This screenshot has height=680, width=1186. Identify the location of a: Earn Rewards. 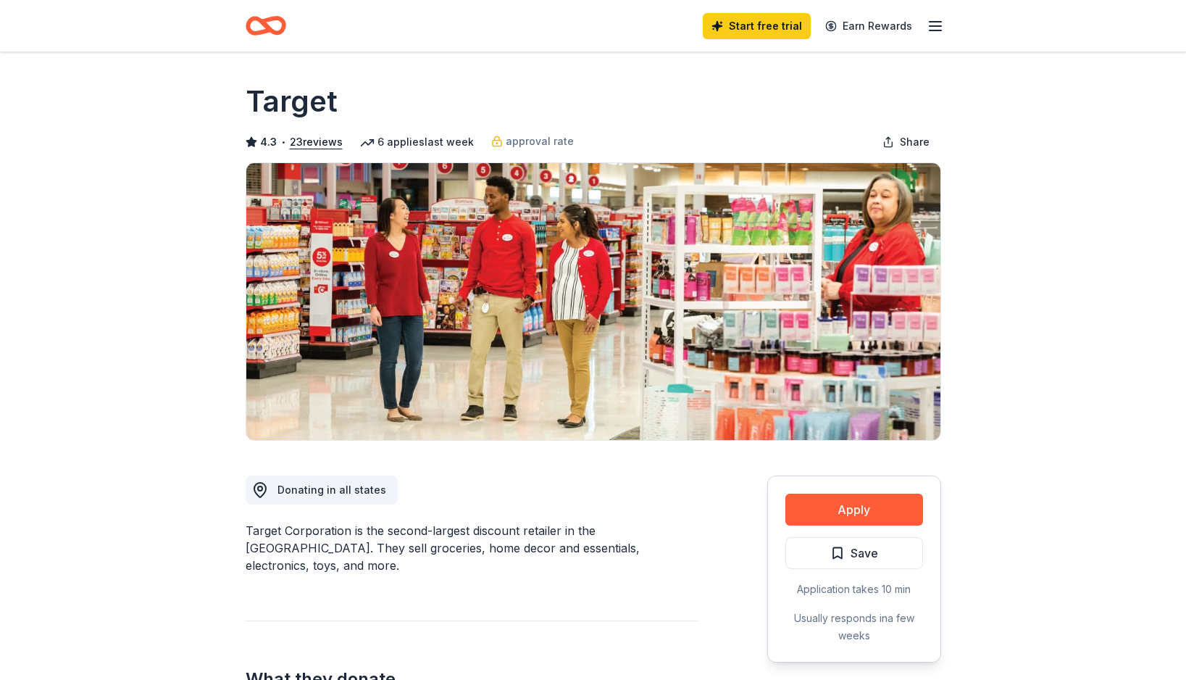
(869, 26).